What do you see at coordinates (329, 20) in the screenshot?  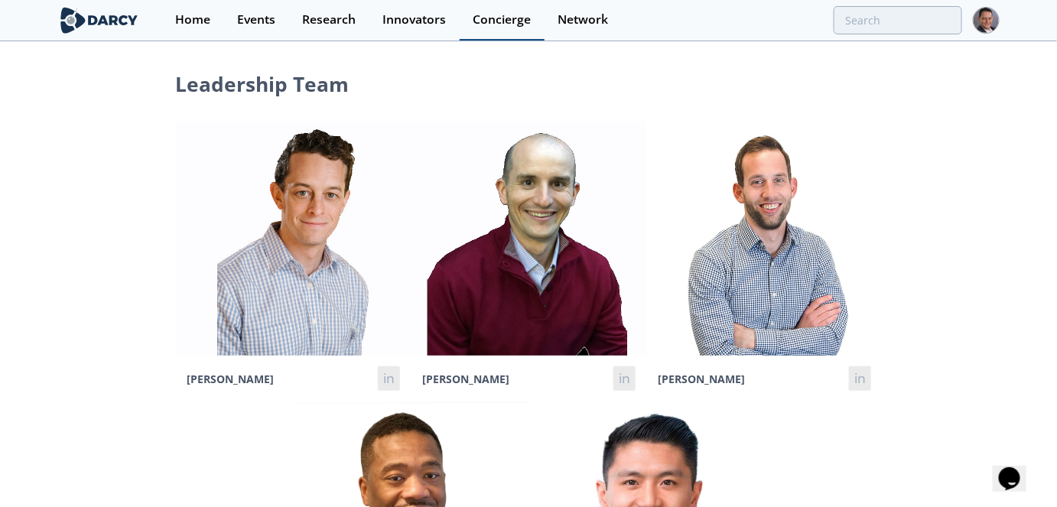 I see `div: Research` at bounding box center [329, 20].